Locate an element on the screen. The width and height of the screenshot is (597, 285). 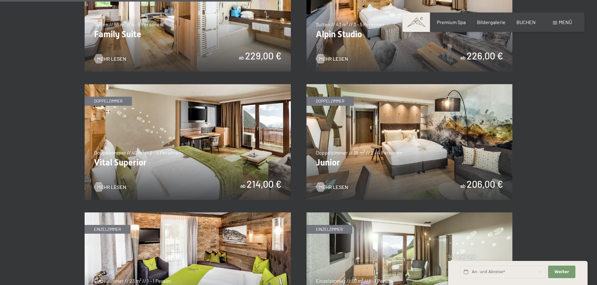
span: Weiter is located at coordinates (561, 272).